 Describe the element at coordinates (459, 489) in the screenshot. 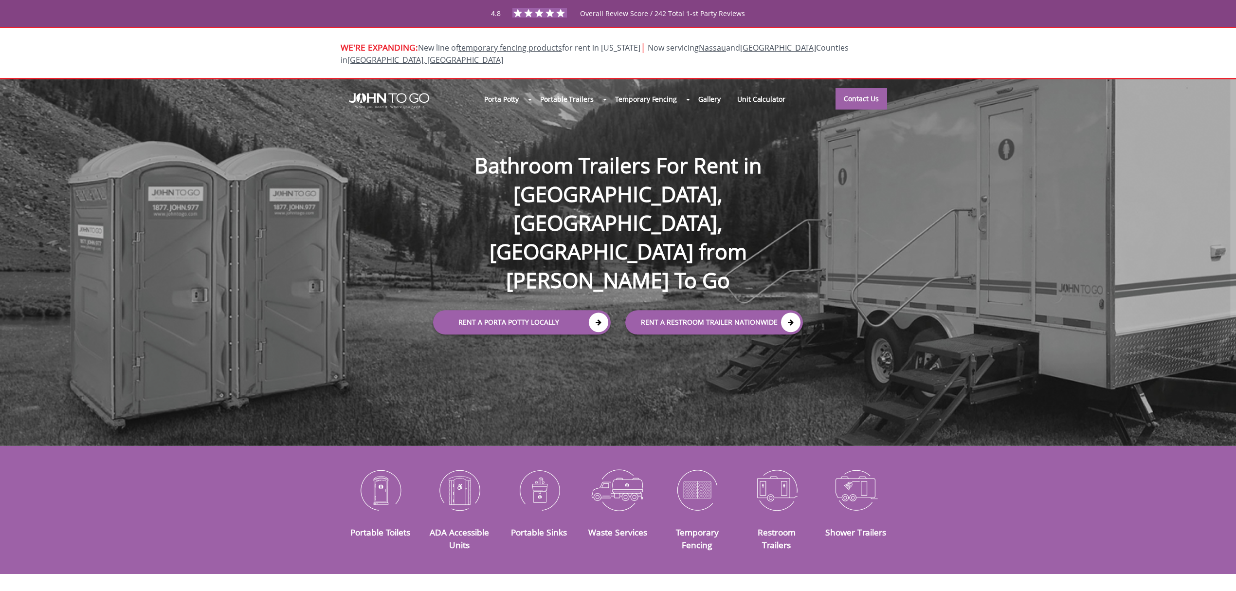

I see `img: ADA-Accessible-Units-icon_N.png` at that location.